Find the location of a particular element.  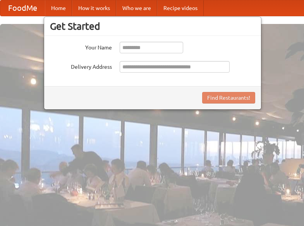

a: Home is located at coordinates (58, 8).